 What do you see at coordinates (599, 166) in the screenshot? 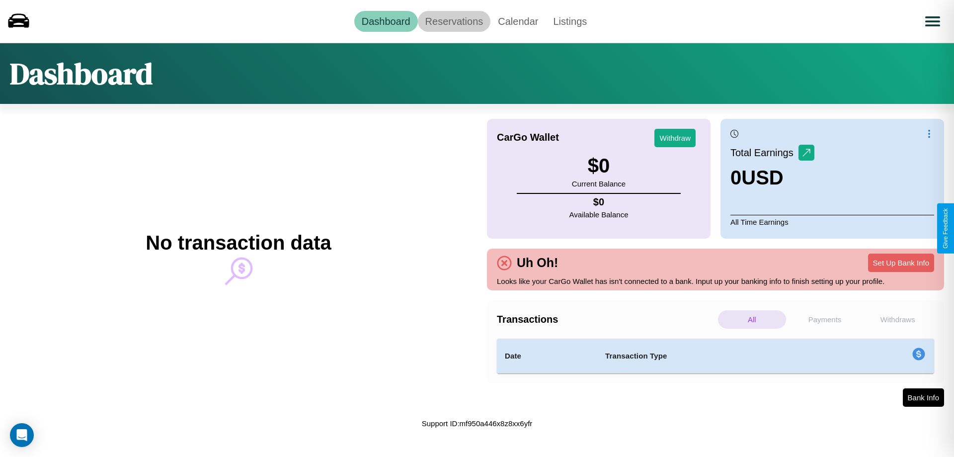
I see `h3: $ 0` at bounding box center [599, 166].